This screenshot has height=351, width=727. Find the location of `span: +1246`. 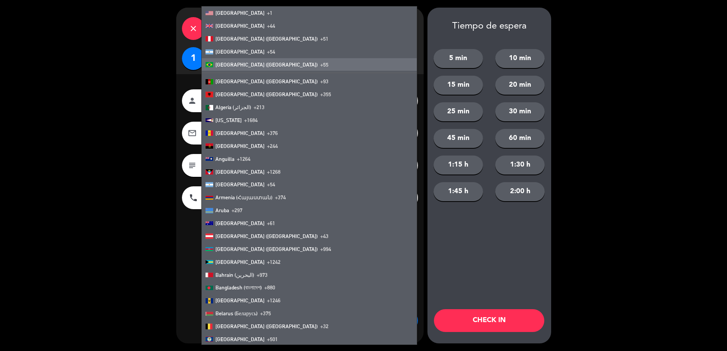

span: +1246 is located at coordinates (274, 301).